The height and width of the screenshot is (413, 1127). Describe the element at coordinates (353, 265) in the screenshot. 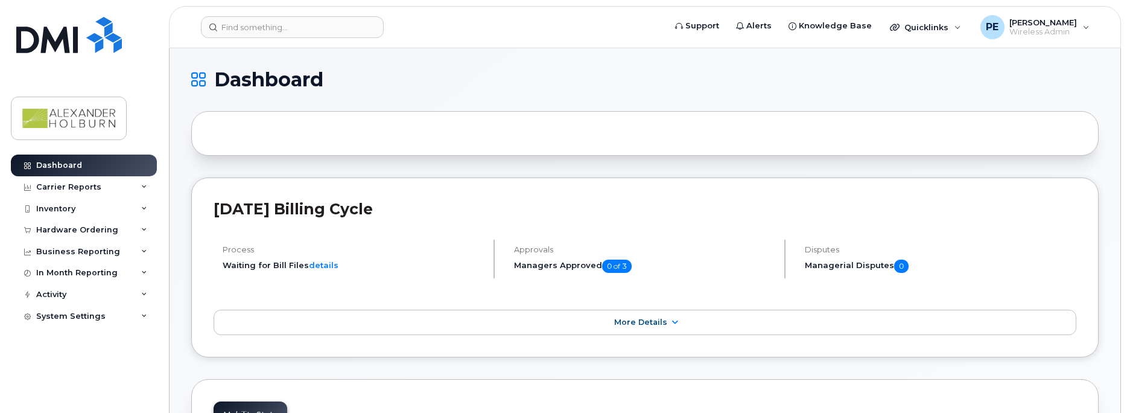

I see `li: Waiting for Bill Files` at that location.